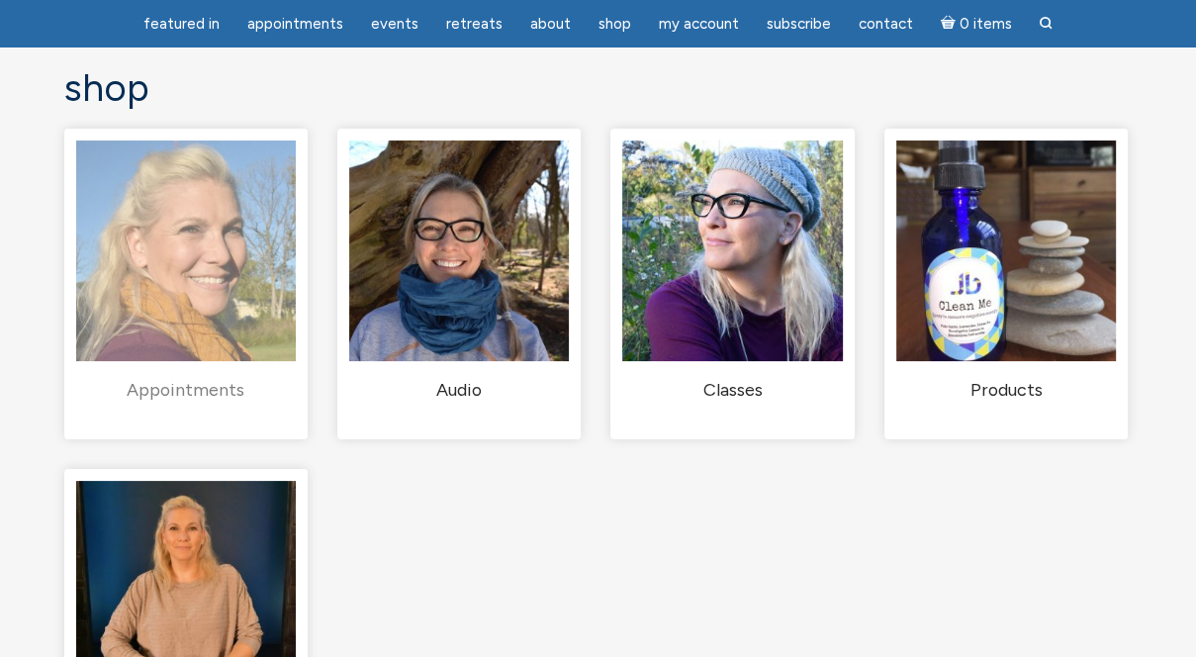 This screenshot has height=657, width=1196. Describe the element at coordinates (186, 270) in the screenshot. I see `a: Visit product category Appointments` at that location.